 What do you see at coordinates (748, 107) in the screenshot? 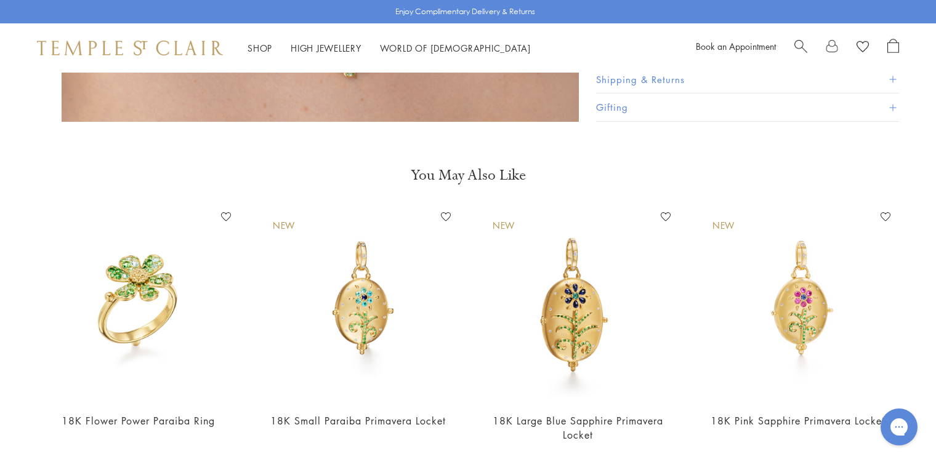
I see `button: Gifting` at bounding box center [748, 107].